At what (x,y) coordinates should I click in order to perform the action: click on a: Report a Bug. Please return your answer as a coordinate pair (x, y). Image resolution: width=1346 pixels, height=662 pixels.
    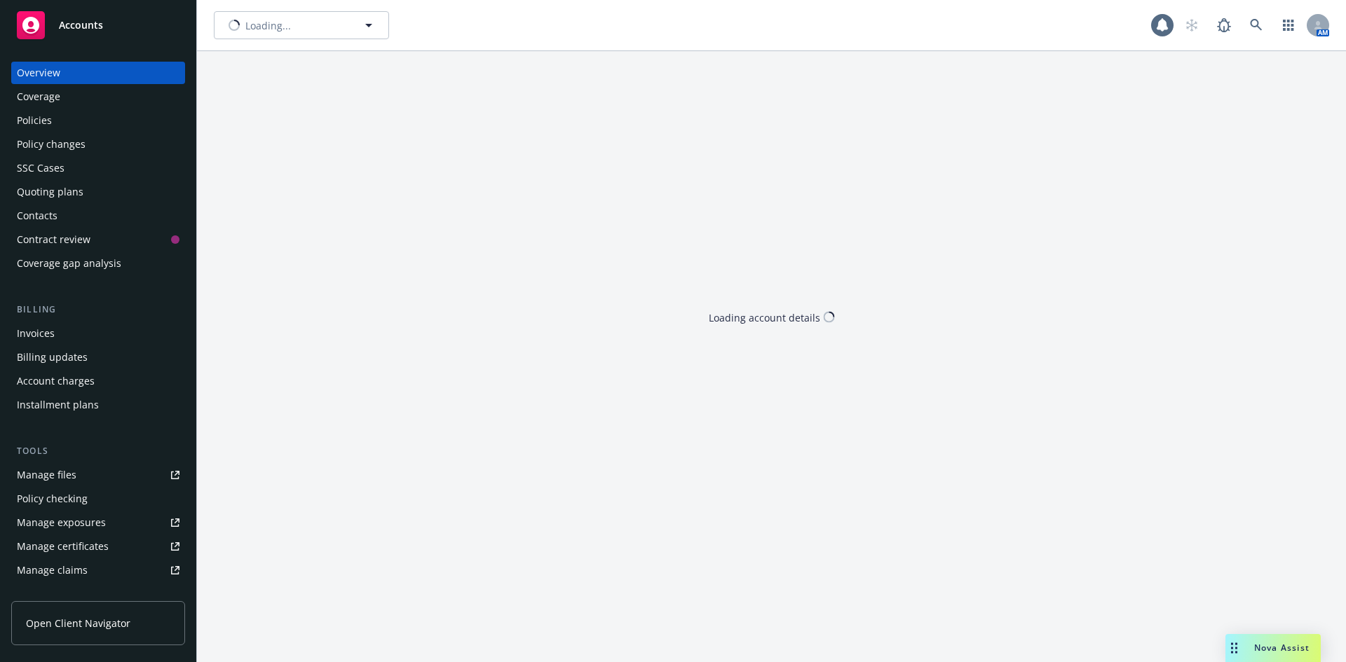
    Looking at the image, I should click on (1224, 25).